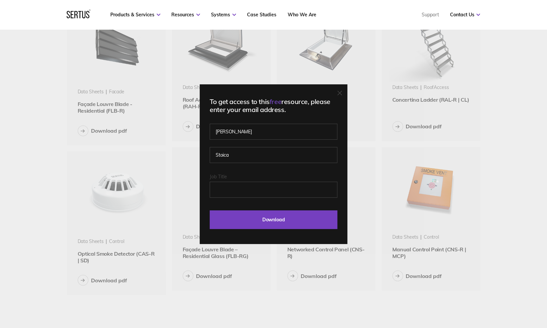  Describe the element at coordinates (465, 15) in the screenshot. I see `a: Contact Us` at that location.